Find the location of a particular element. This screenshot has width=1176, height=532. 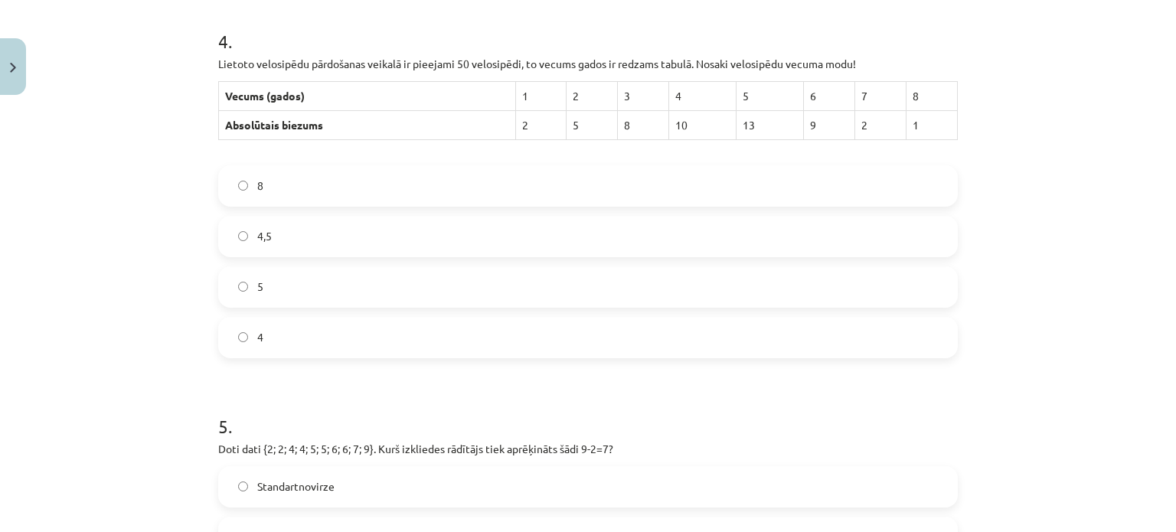

span: 4,5 is located at coordinates (264, 236).